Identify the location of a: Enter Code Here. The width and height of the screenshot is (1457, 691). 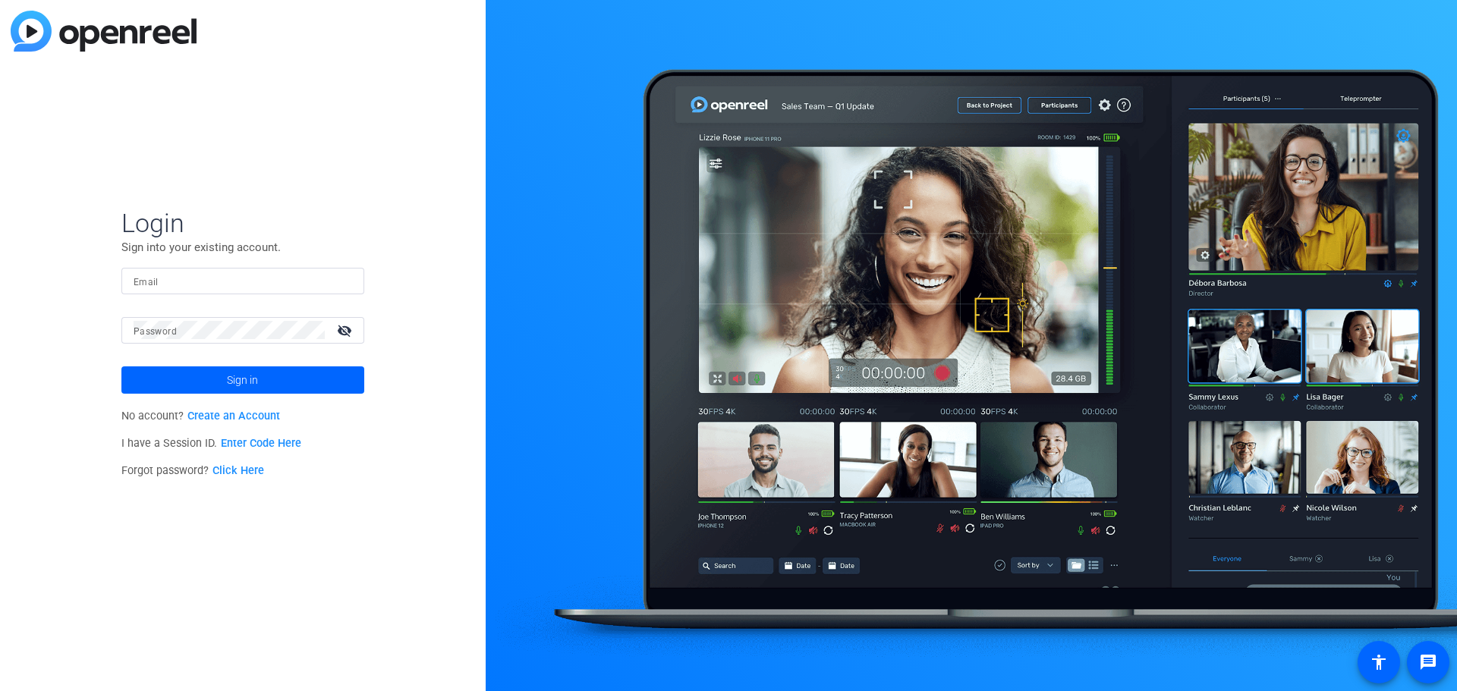
(261, 443).